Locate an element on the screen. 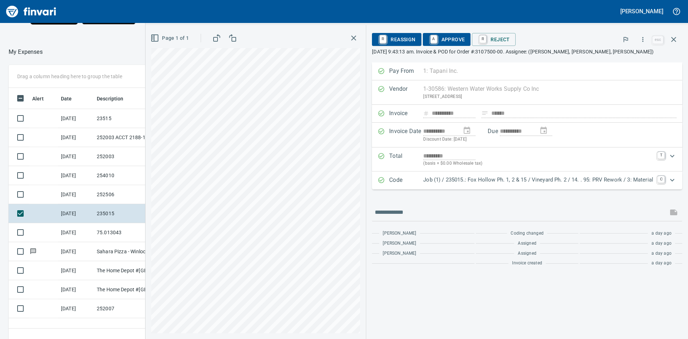 This screenshot has width=688, height=339. p: Drag a column heading here to group the table is located at coordinates (70, 76).